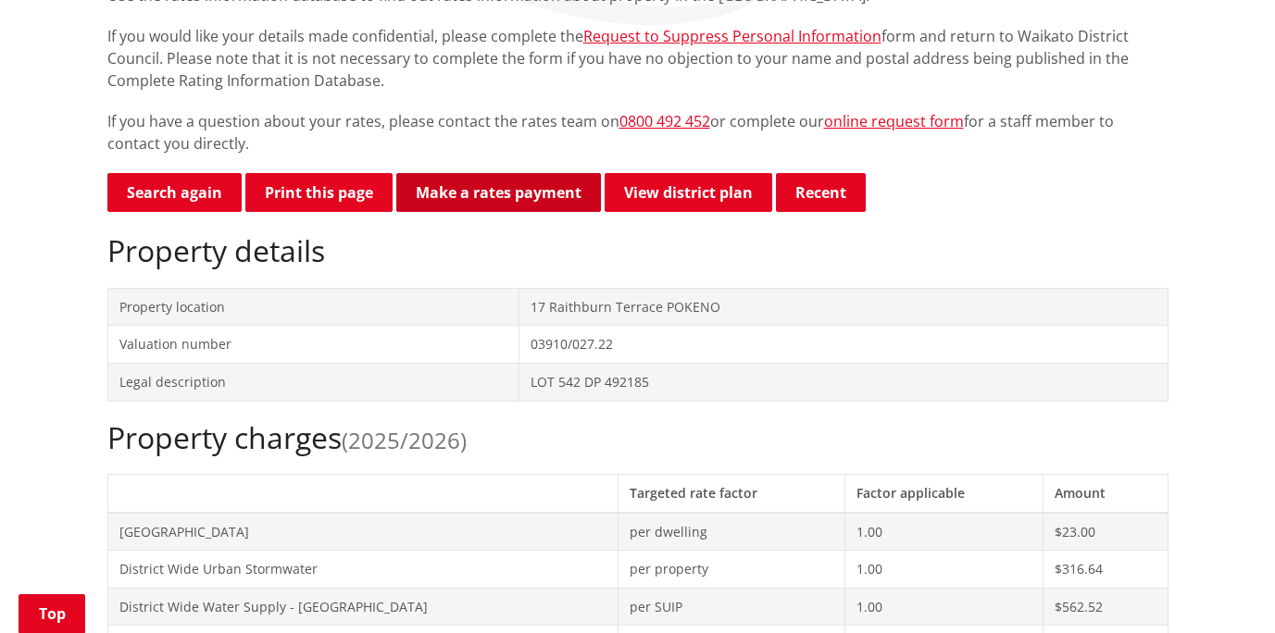 This screenshot has height=633, width=1275. What do you see at coordinates (174, 193) in the screenshot?
I see `a: Search again` at bounding box center [174, 193].